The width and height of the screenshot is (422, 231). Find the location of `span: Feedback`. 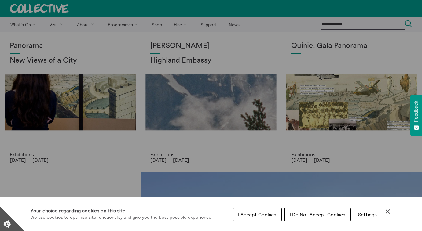

span: Feedback is located at coordinates (416, 111).